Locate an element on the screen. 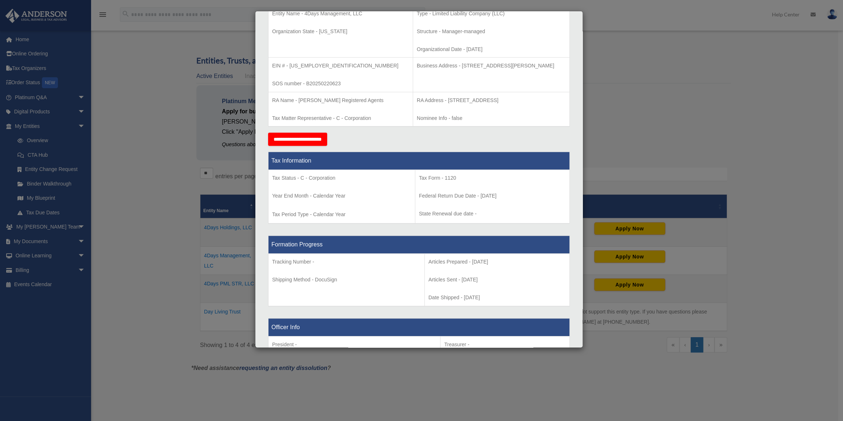  p: Tax Form - 1120 is located at coordinates (492, 178).